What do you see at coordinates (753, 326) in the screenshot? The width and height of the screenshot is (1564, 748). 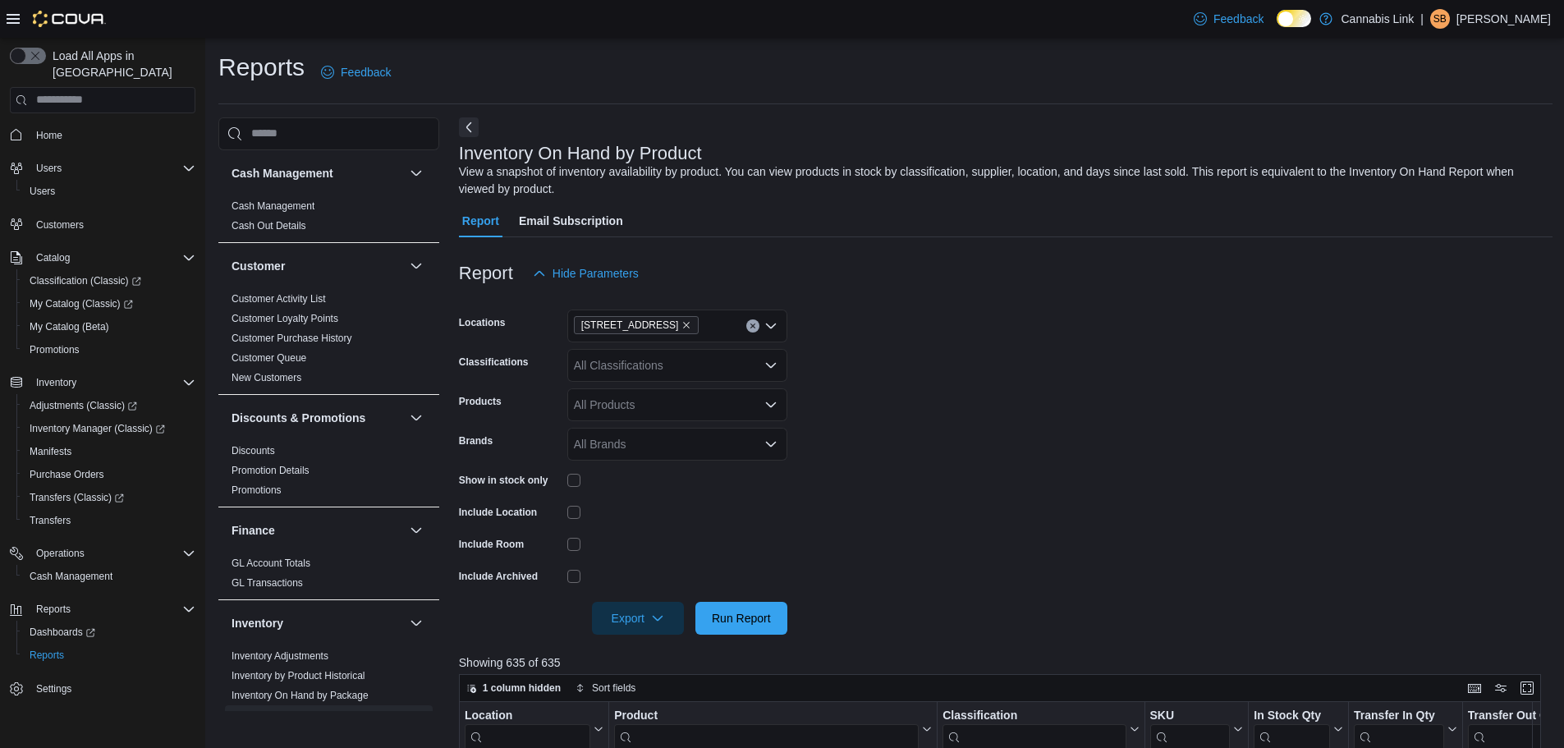 I see `button: Clear input` at bounding box center [753, 326].